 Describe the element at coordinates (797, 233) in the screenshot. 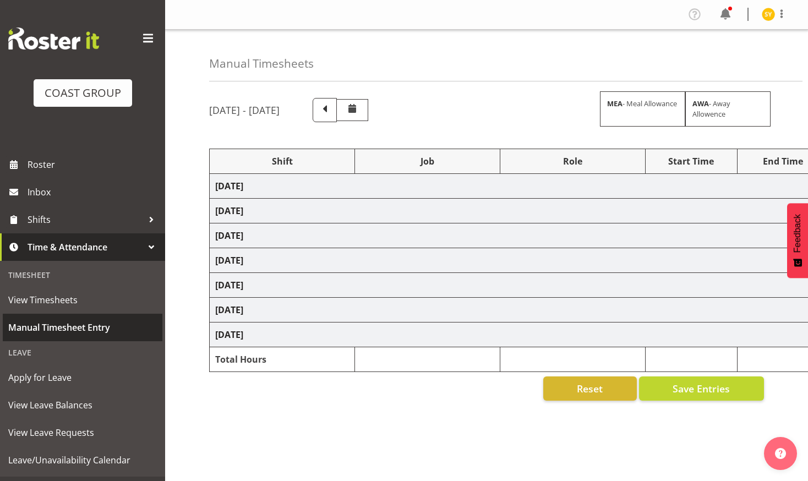

I see `span: Feedback` at that location.